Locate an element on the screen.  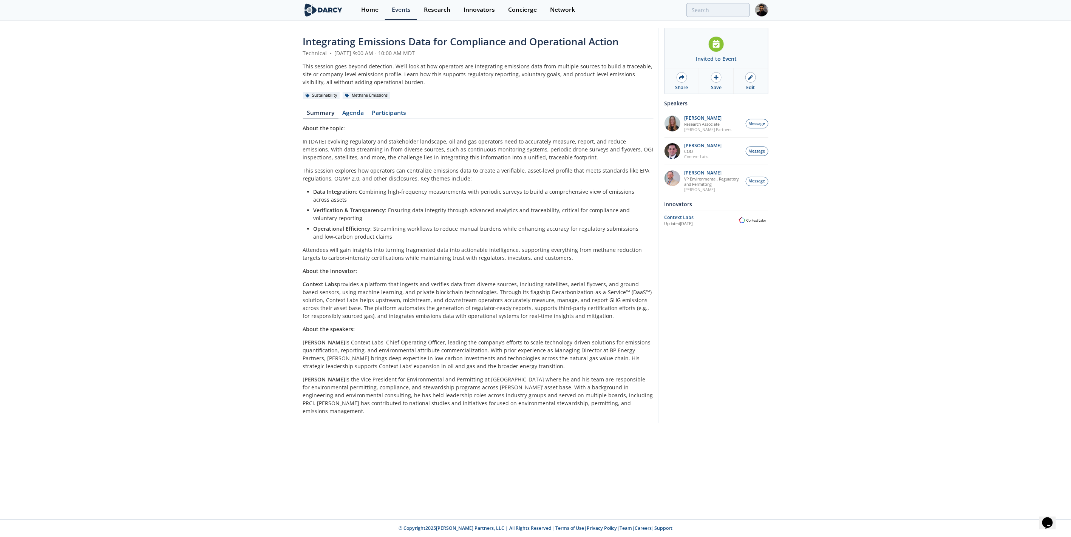
strong: About the topic is located at coordinates (323, 128).